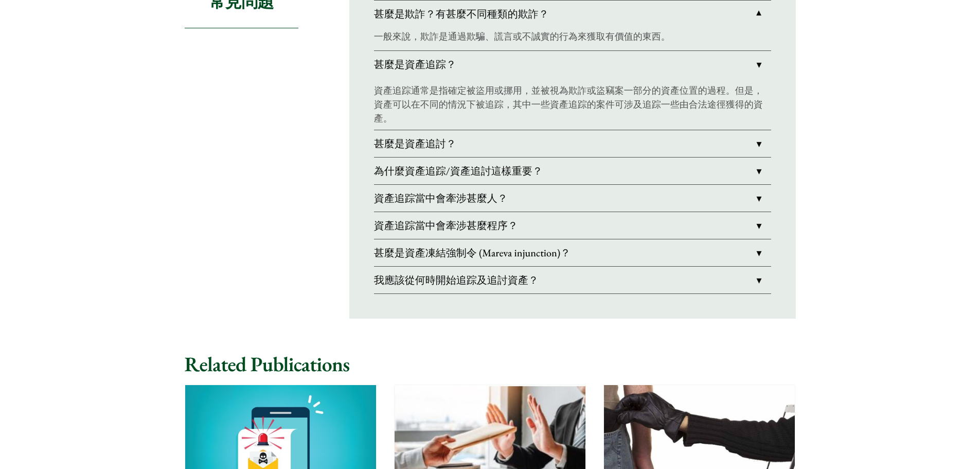 This screenshot has height=469, width=980. Describe the element at coordinates (573, 103) in the screenshot. I see `div: 甚麼是資產追踪？` at that location.